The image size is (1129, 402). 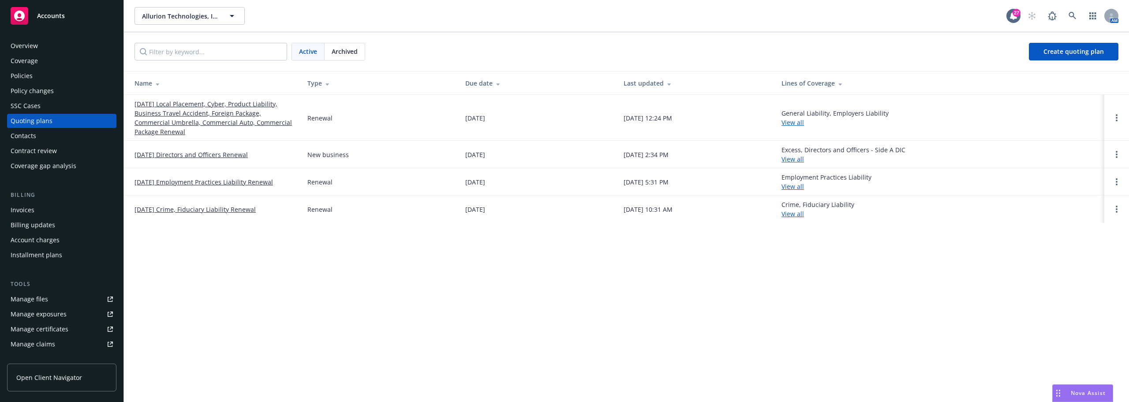 I want to click on a: Account charges, so click(x=62, y=240).